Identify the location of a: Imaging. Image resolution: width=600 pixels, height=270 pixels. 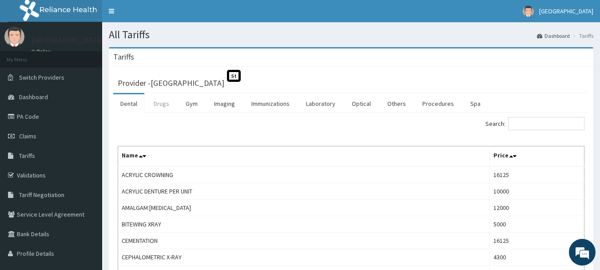
(224, 103).